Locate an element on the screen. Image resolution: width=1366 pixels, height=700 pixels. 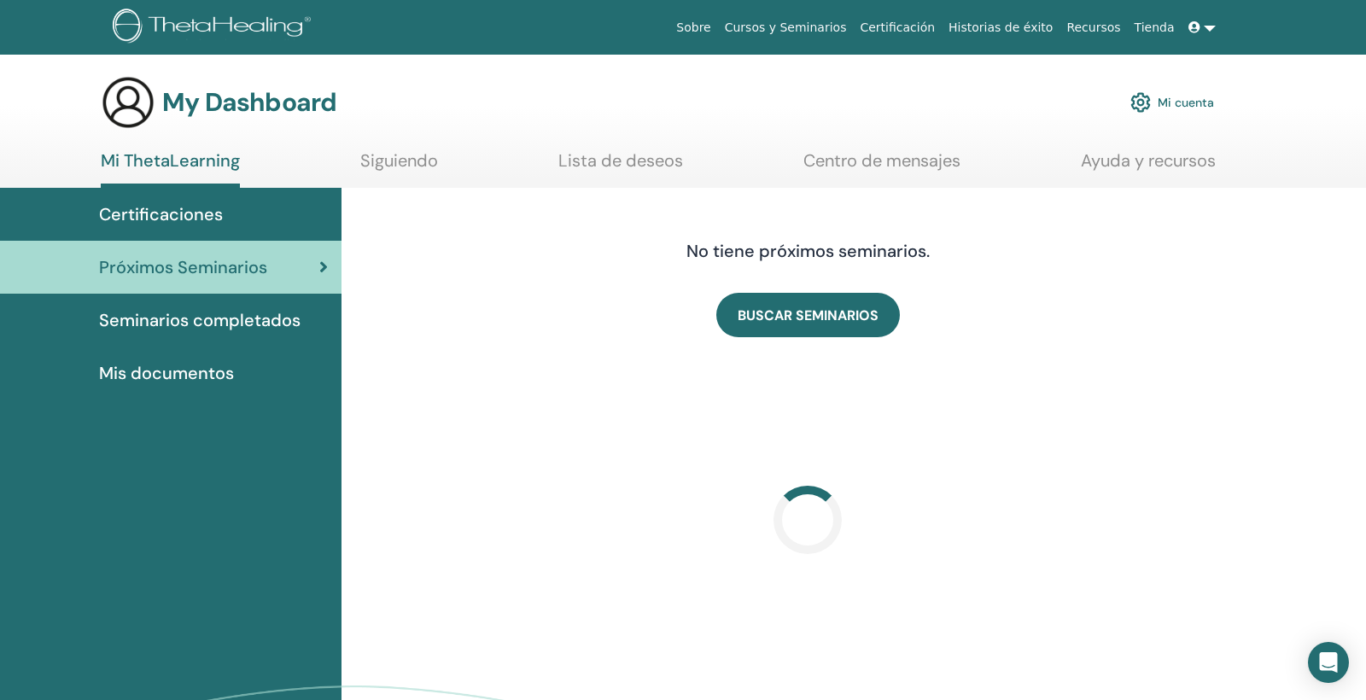
a: Historias de éxito is located at coordinates (1001, 27).